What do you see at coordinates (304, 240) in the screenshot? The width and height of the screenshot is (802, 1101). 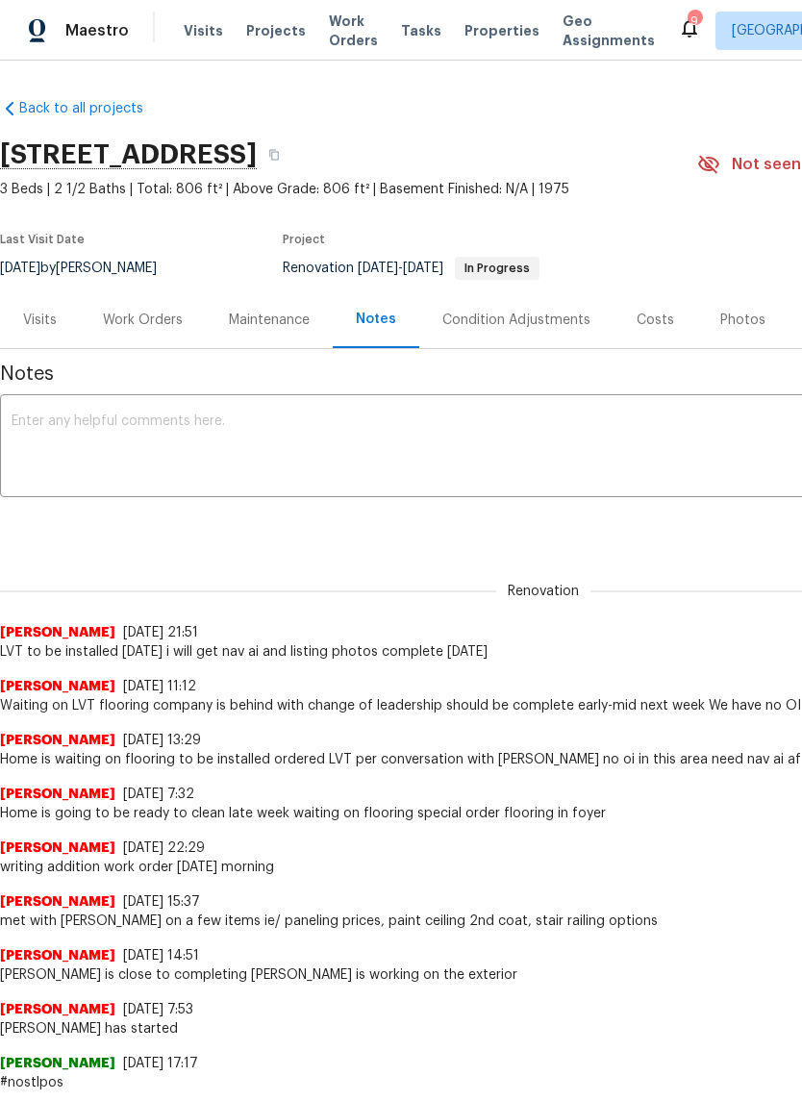 I see `span: Project` at bounding box center [304, 240].